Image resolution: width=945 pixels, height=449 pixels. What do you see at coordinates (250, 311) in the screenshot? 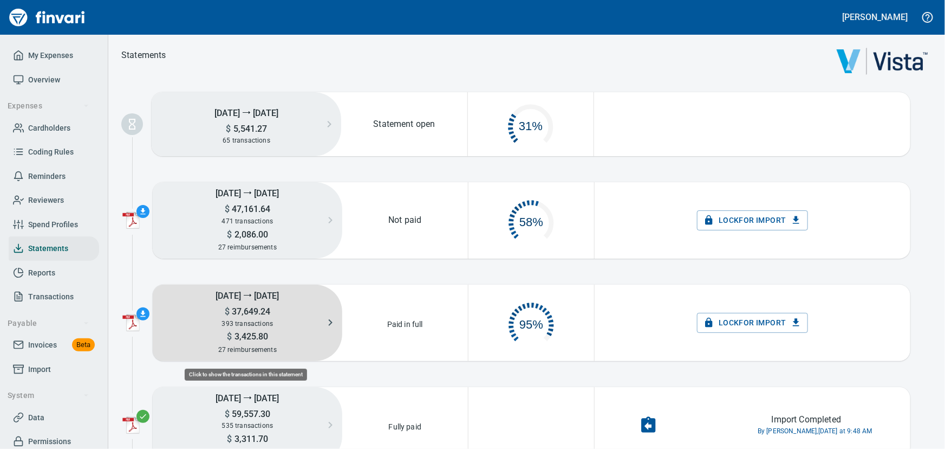
I see `span: 37,649.24` at bounding box center [250, 311].